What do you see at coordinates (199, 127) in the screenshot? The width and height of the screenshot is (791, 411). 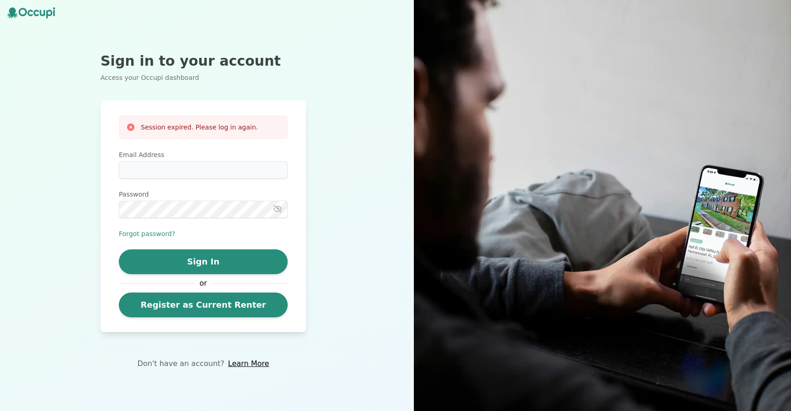 I see `h3: Session expired. Please log in again.` at bounding box center [199, 127].